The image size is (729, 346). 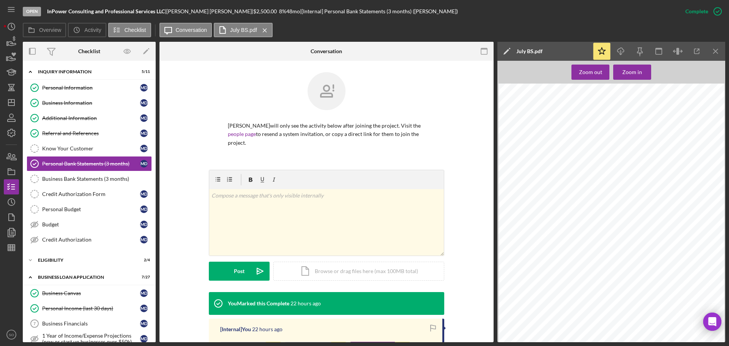 I want to click on span: $57.22, so click(x=535, y=196).